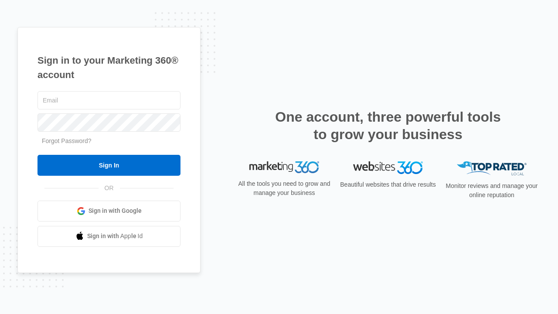  Describe the element at coordinates (388, 126) in the screenshot. I see `h2: One account, three powerful tools to grow your business` at that location.